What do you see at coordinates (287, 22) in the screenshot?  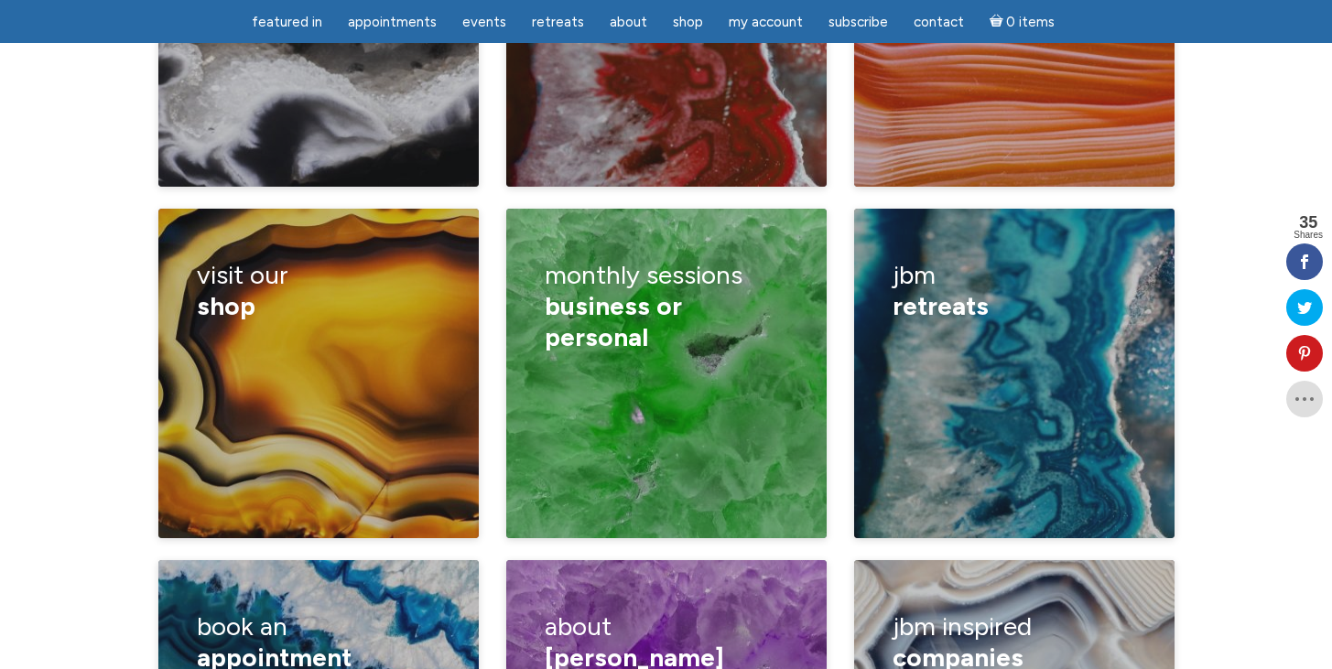 I see `a: featured in` at bounding box center [287, 22].